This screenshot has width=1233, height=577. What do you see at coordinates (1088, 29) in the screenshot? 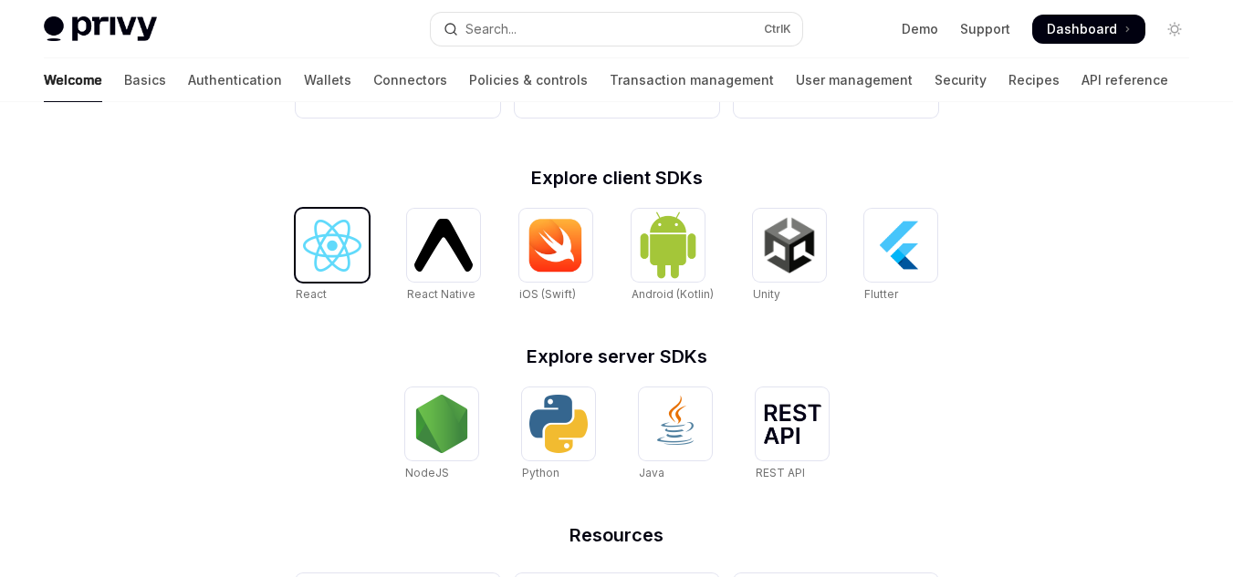
I see `a: Dashboard` at bounding box center [1088, 29].